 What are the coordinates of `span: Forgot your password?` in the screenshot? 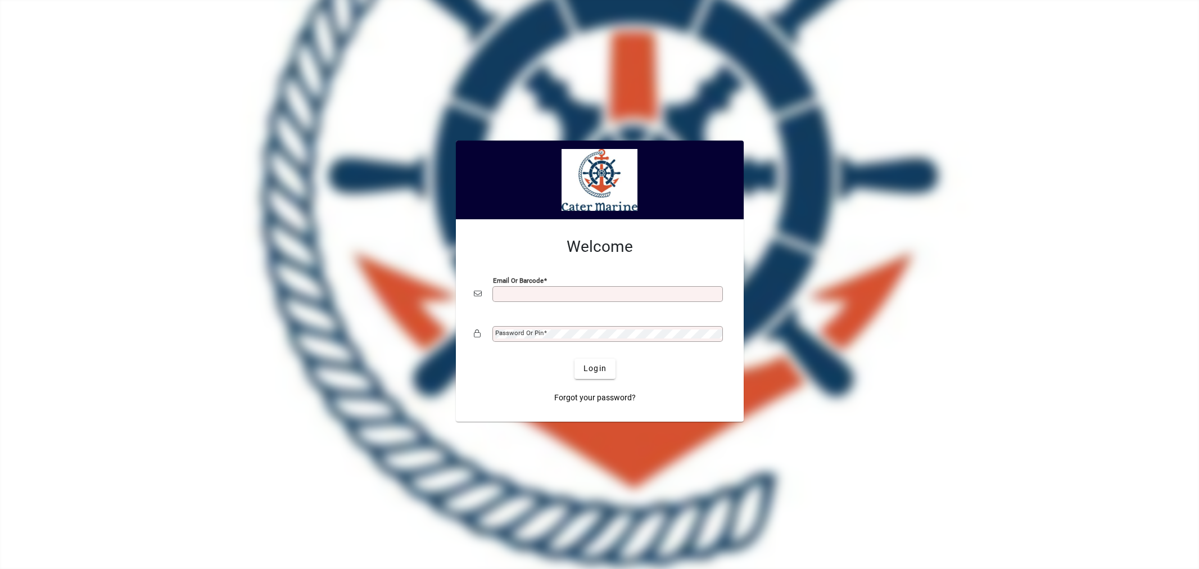 It's located at (595, 398).